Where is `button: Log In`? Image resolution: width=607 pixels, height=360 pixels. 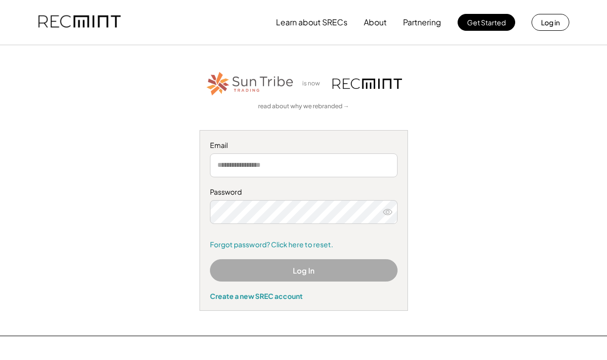 button: Log In is located at coordinates (304, 270).